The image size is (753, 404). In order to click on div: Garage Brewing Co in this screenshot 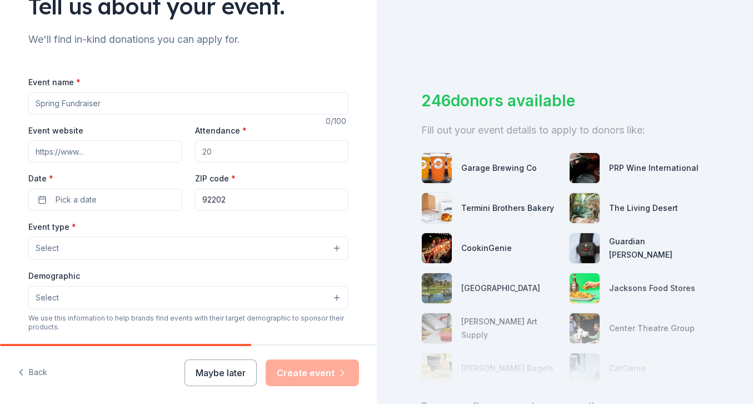, I will do `click(499, 168)`.